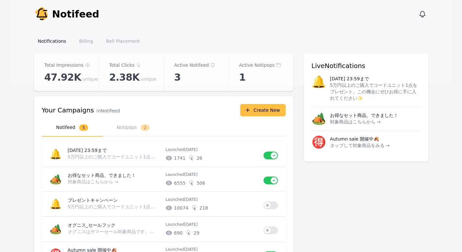  What do you see at coordinates (366, 66) in the screenshot?
I see `h3: Live Notifications` at bounding box center [366, 66].